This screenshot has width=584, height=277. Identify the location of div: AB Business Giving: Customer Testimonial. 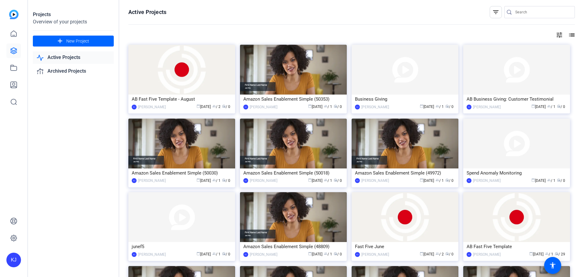
(517, 99).